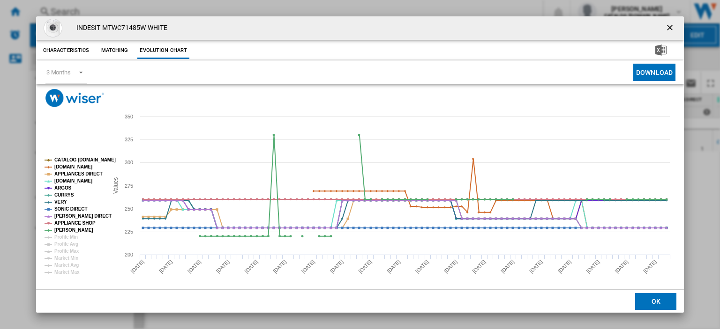 The height and width of the screenshot is (329, 720). What do you see at coordinates (360, 164) in the screenshot?
I see `md-dialog: Product popup` at bounding box center [360, 164].